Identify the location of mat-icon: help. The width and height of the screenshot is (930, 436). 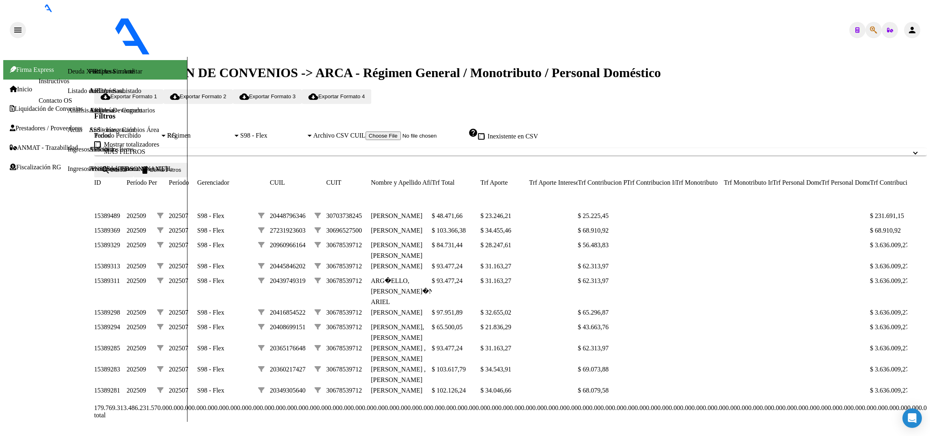
(473, 133).